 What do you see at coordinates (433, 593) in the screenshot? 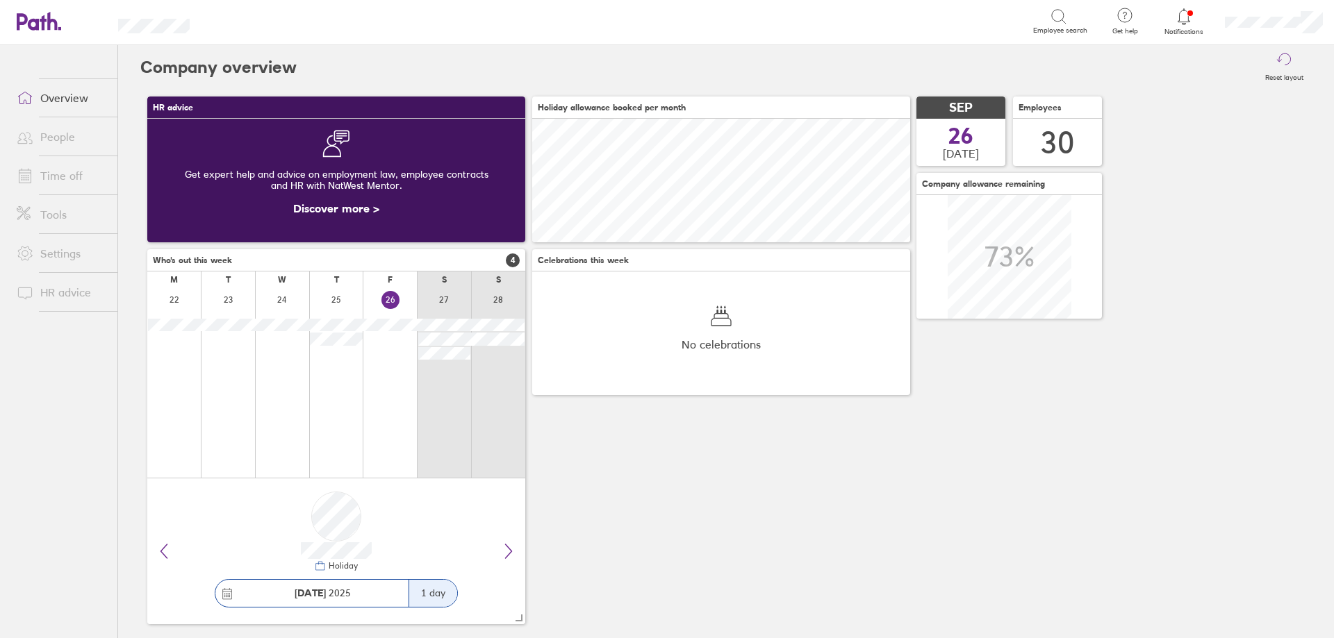
I see `div: 1 day` at bounding box center [433, 593].